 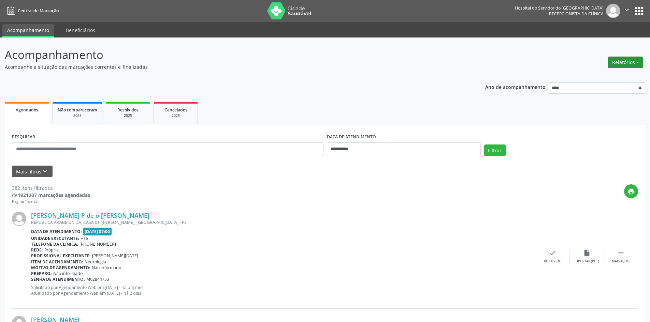 What do you see at coordinates (51, 188) in the screenshot?
I see `div: 382 itens filtrados` at bounding box center [51, 188].